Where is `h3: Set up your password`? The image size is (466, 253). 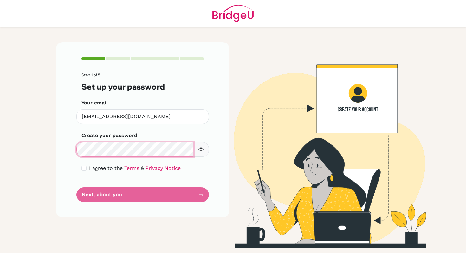 h3: Set up your password is located at coordinates (143, 87).